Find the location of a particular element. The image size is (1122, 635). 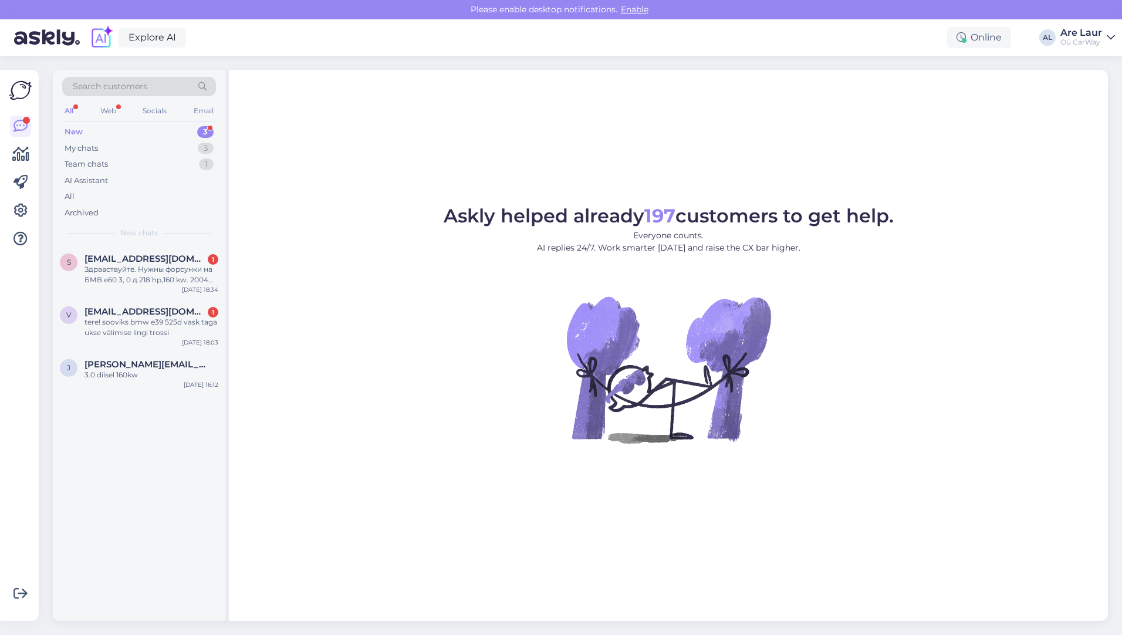

div: My chats is located at coordinates (81, 148).